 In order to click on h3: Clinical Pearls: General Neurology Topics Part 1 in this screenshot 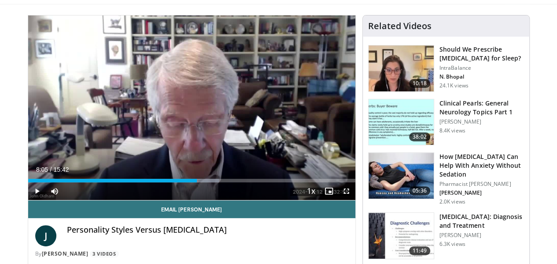, I will do `click(482, 108)`.